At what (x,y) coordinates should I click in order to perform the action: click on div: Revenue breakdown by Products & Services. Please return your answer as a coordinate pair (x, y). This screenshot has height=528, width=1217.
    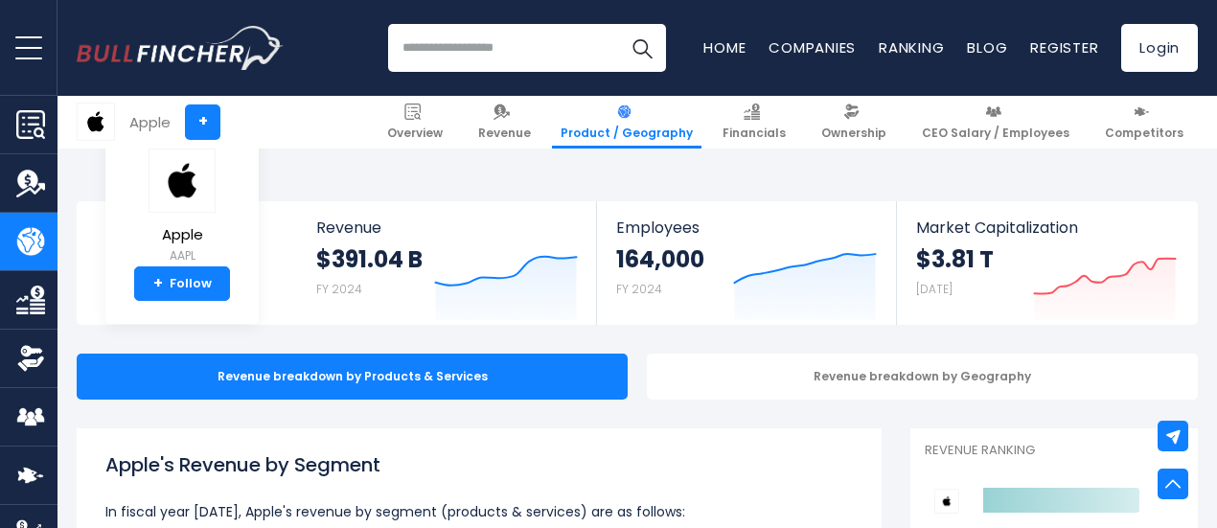
    Looking at the image, I should click on (352, 377).